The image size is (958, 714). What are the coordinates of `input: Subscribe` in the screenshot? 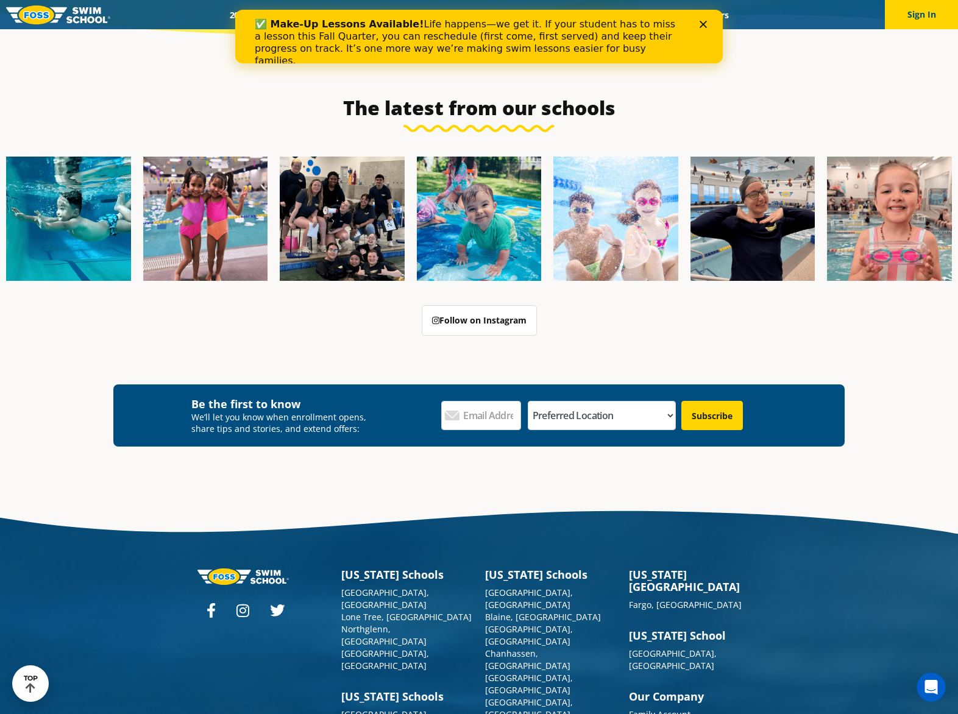 It's located at (712, 416).